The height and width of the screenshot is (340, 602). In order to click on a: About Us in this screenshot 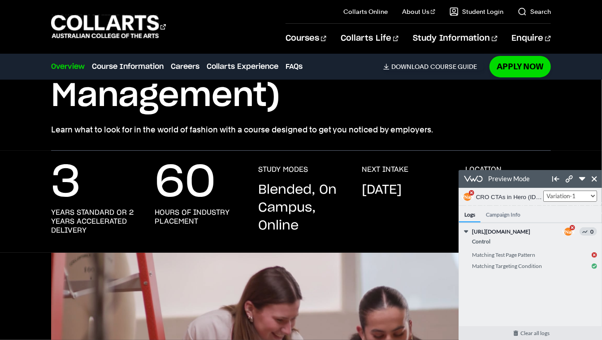, I will do `click(418, 12)`.